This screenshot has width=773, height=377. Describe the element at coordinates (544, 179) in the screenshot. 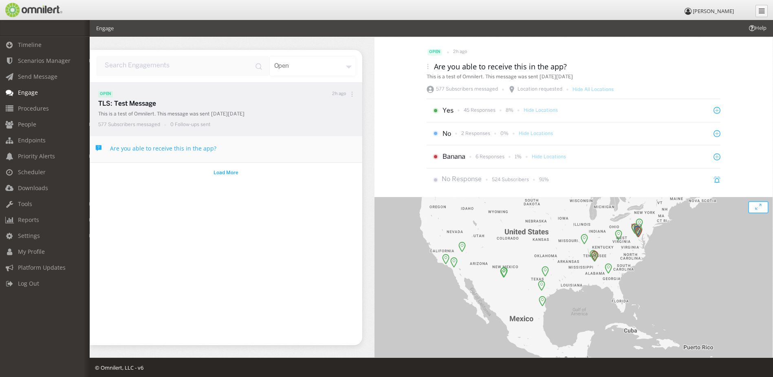

I see `p: 91%` at that location.